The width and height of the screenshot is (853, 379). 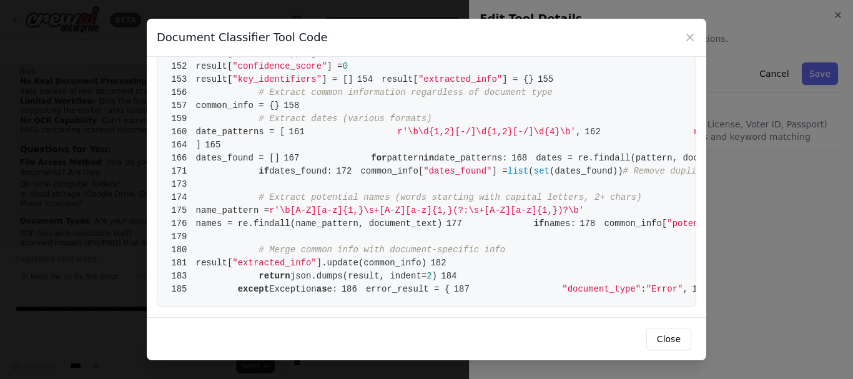 What do you see at coordinates (182, 184) in the screenshot?
I see `span: 173` at bounding box center [182, 184].